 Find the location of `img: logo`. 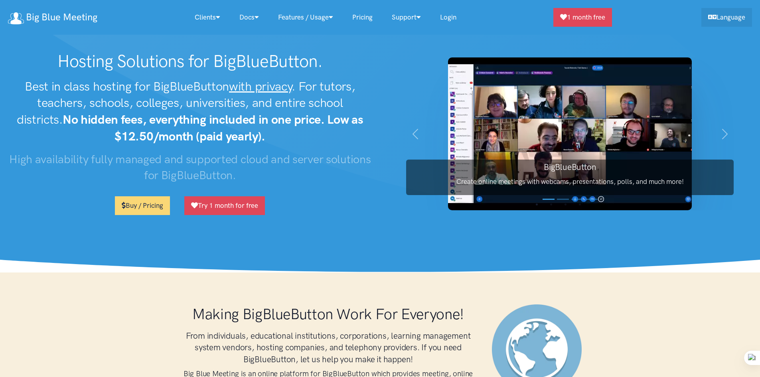

img: logo is located at coordinates (16, 18).